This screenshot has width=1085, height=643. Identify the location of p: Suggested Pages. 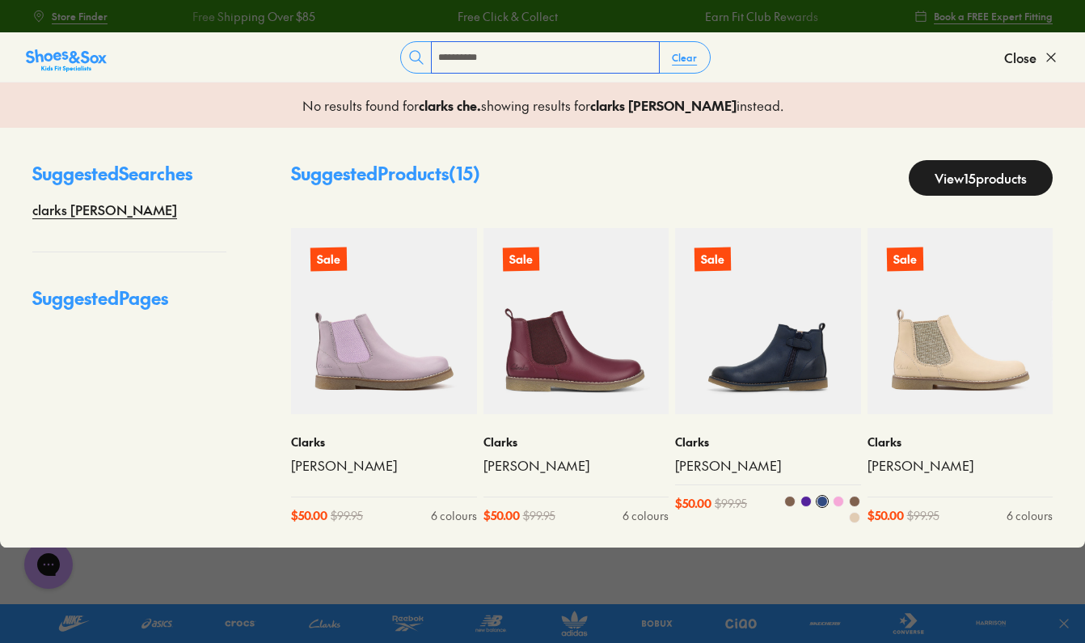
(129, 304).